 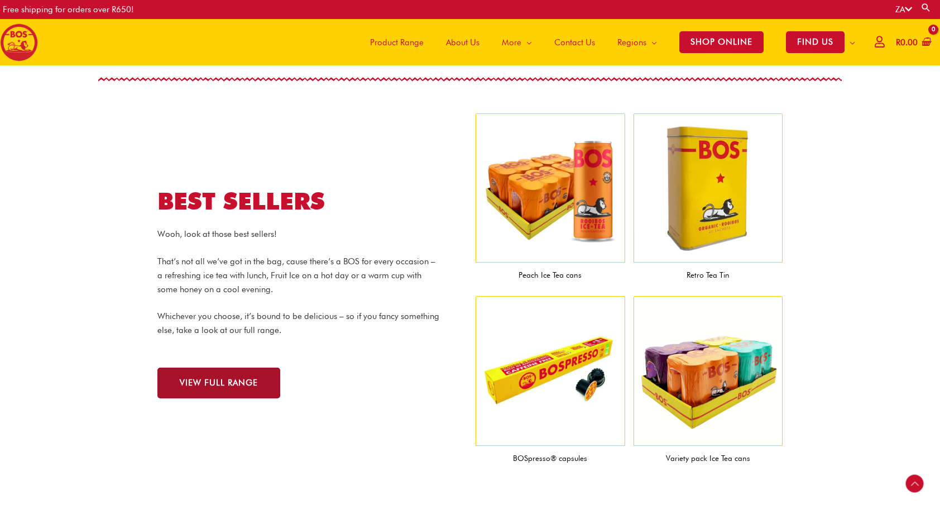 What do you see at coordinates (511, 42) in the screenshot?
I see `span: More` at bounding box center [511, 42].